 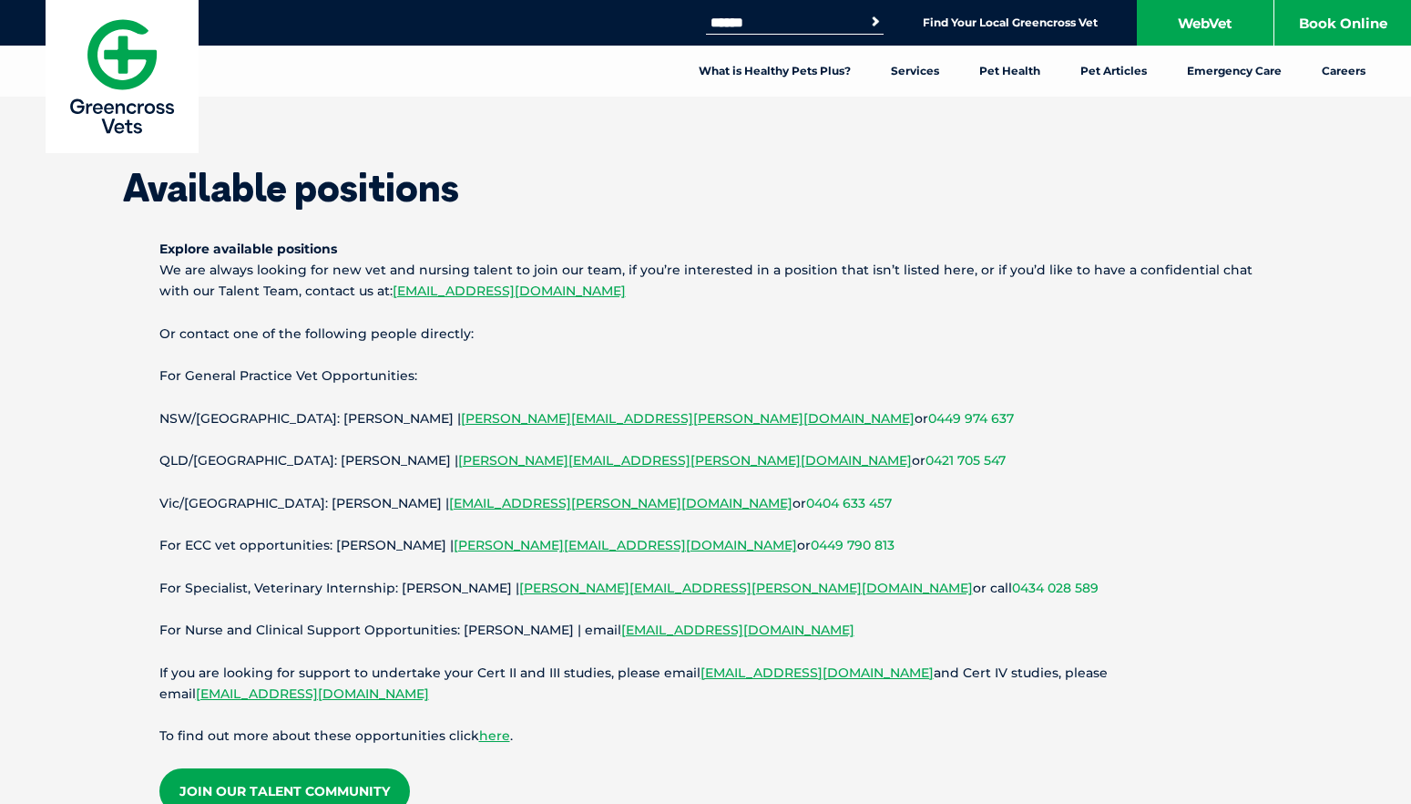 What do you see at coordinates (1344, 71) in the screenshot?
I see `a: Careers` at bounding box center [1344, 71].